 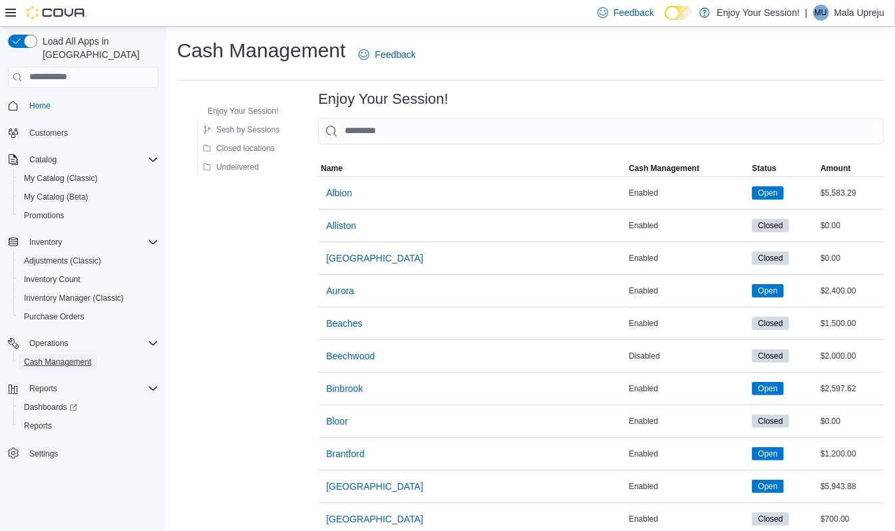 What do you see at coordinates (851, 389) in the screenshot?
I see `div: $2,597.62` at bounding box center [851, 389].